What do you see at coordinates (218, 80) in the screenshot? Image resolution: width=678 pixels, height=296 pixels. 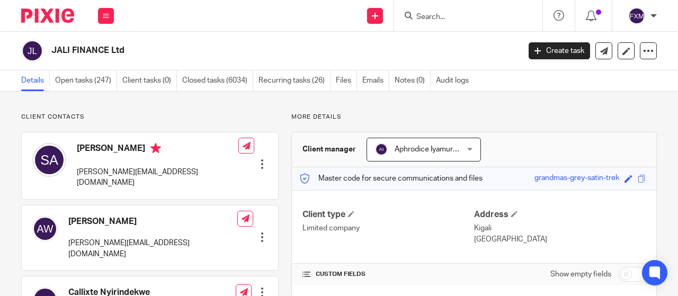 I see `a: Closed tasks (6034)` at bounding box center [218, 80].